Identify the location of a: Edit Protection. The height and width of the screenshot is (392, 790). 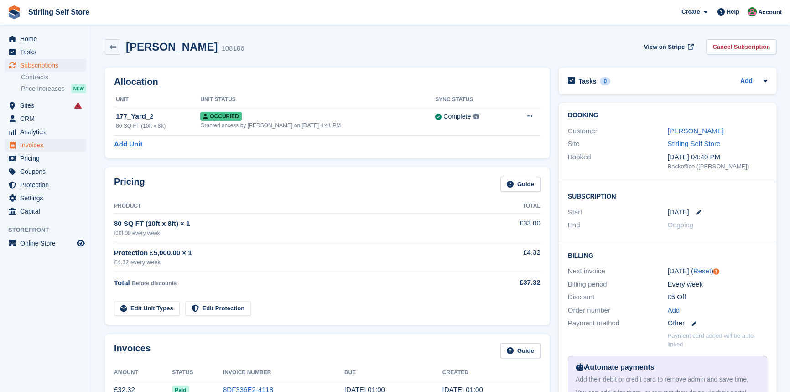
(218, 308).